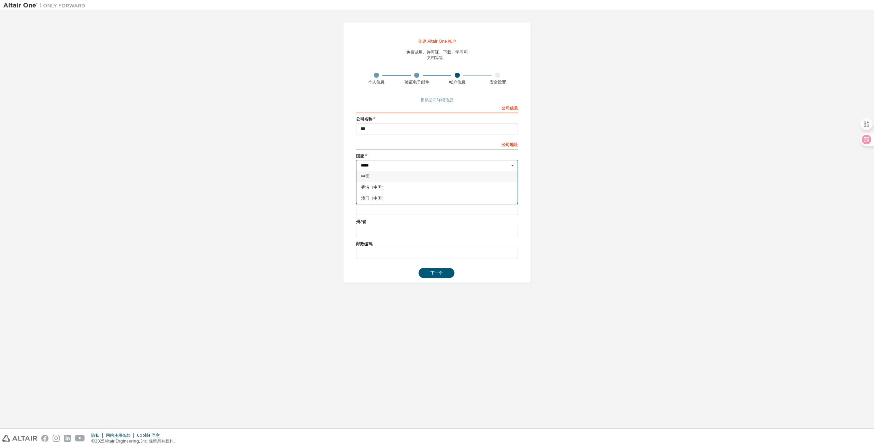 The width and height of the screenshot is (874, 448). I want to click on font: 地址, so click(514, 144).